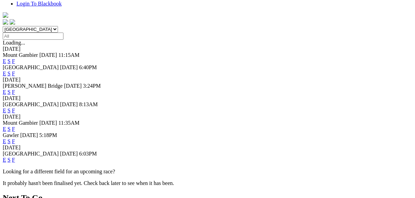  What do you see at coordinates (12, 22) in the screenshot?
I see `img: twitter.svg` at bounding box center [12, 22].